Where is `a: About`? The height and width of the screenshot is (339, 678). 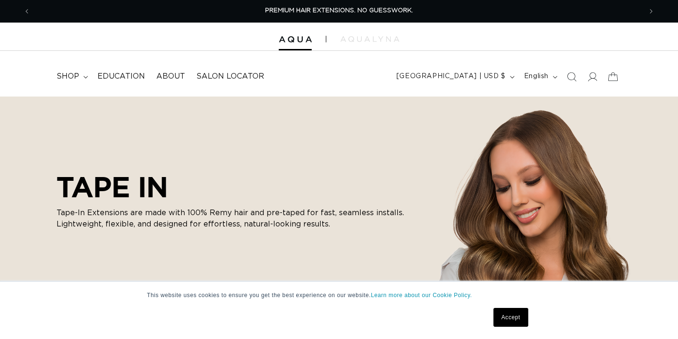
a: About is located at coordinates (170, 76).